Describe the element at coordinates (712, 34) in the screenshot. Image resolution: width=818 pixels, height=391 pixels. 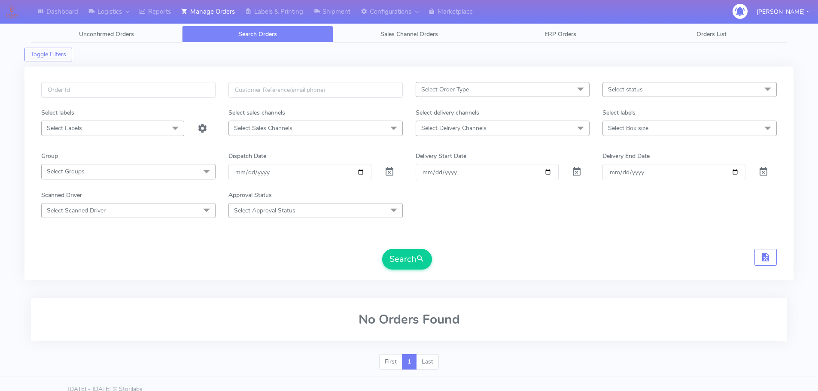
I see `span: Orders List` at that location.